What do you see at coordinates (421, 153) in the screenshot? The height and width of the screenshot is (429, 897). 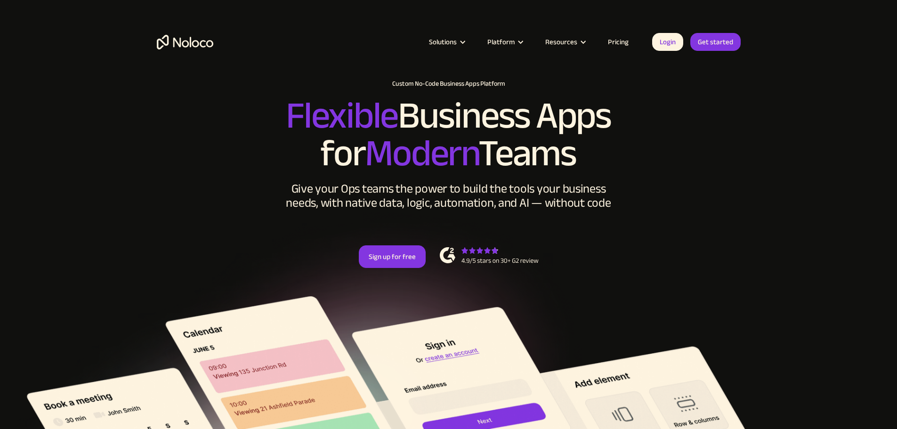 I see `span: Modern` at bounding box center [421, 153].